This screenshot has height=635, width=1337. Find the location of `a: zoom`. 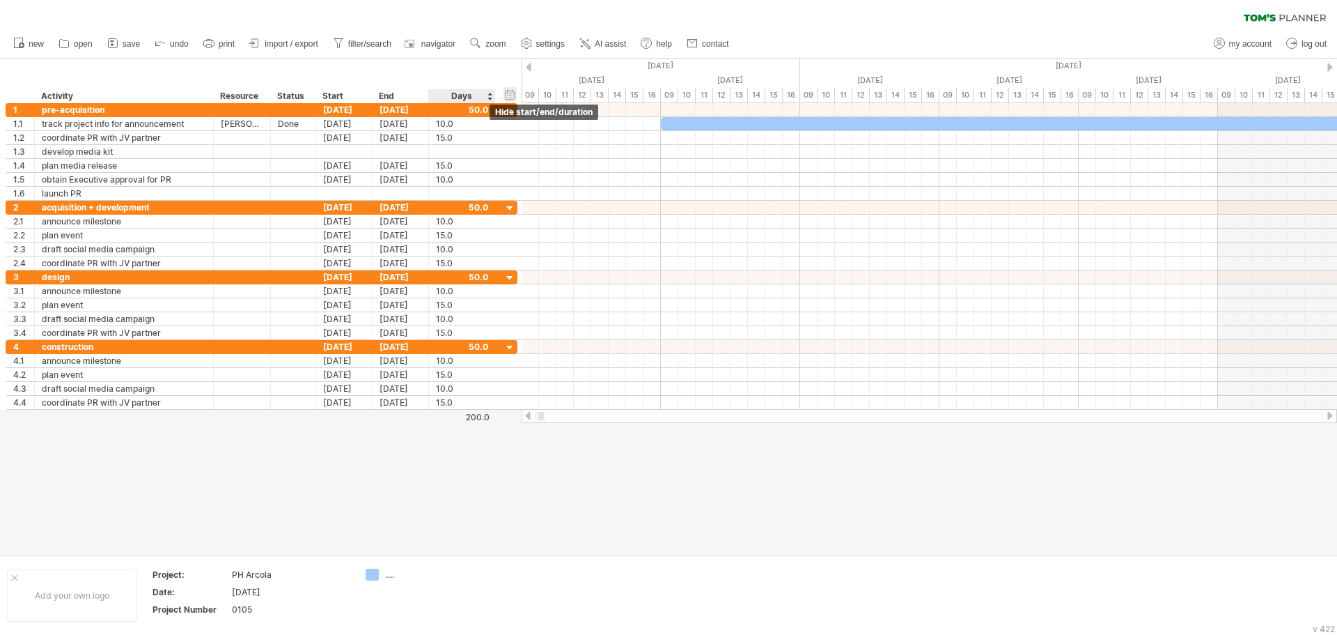

a: zoom is located at coordinates (488, 44).